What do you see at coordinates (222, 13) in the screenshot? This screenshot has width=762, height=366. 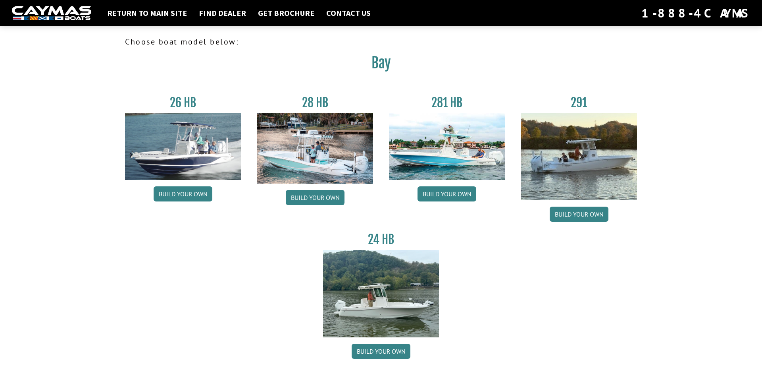 I see `a: Find Dealer` at bounding box center [222, 13].